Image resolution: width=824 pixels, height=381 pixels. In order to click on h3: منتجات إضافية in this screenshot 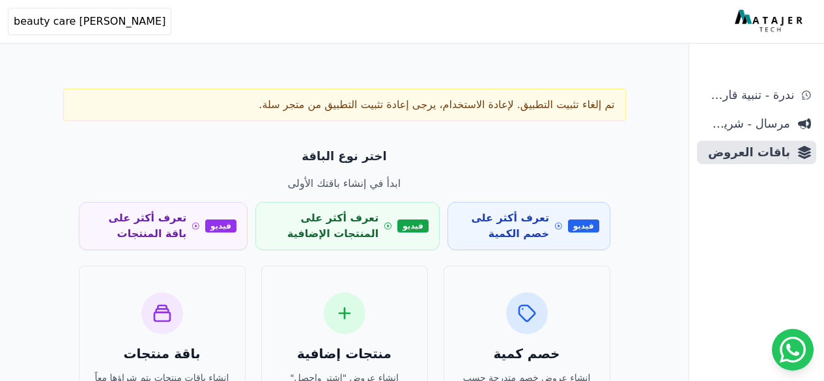, I will do `click(345, 354)`.